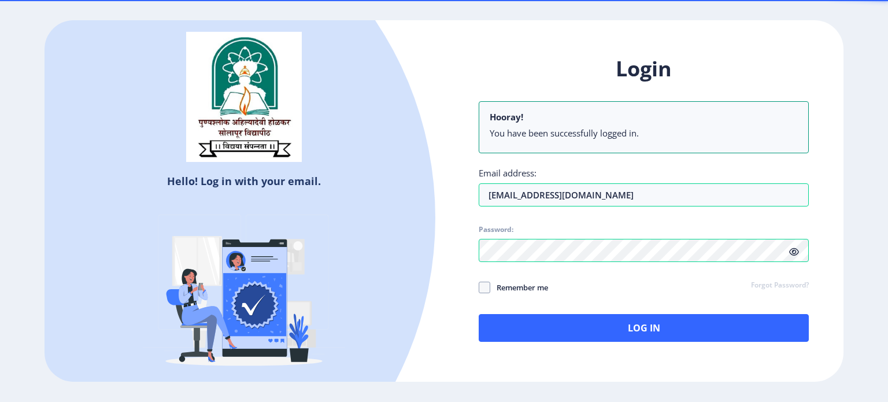 The height and width of the screenshot is (402, 888). I want to click on label: Password:, so click(496, 229).